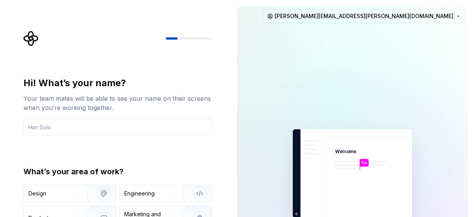 The width and height of the screenshot is (474, 217). I want to click on div: Engineering, so click(139, 193).